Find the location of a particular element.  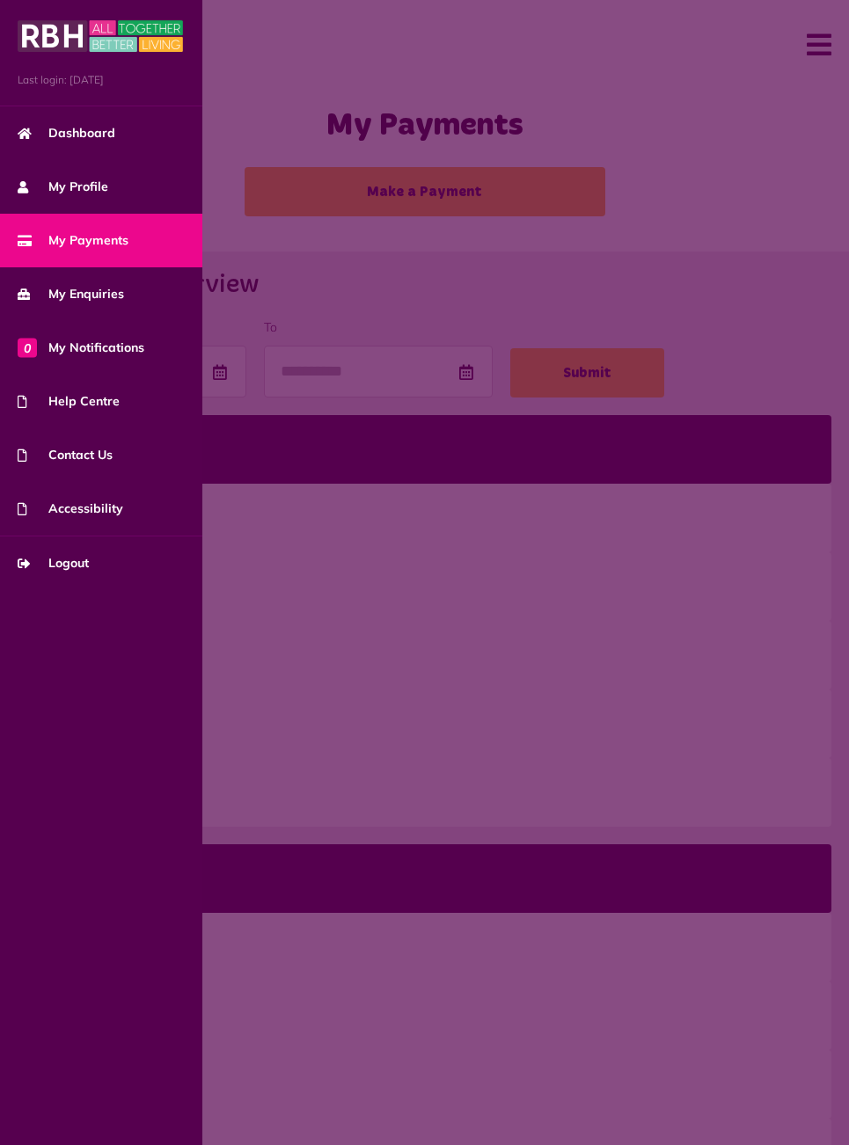

span: My Enquiries is located at coordinates (70, 294).